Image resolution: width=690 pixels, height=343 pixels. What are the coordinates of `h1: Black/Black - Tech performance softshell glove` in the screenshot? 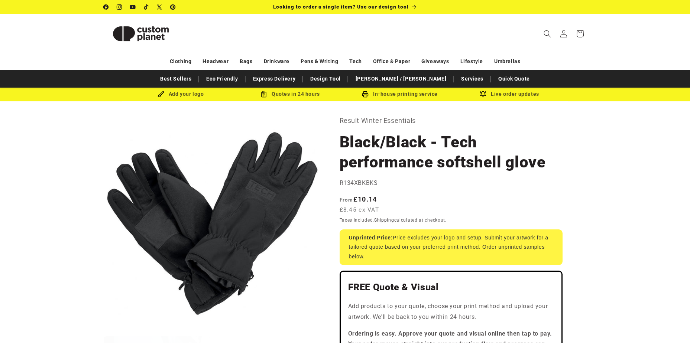 It's located at (451, 152).